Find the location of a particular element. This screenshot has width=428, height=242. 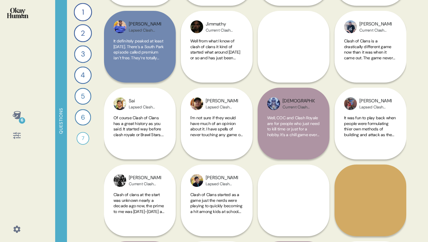

div: 7 is located at coordinates (83, 138).